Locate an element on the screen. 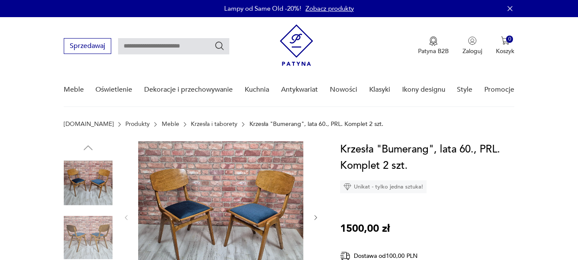 Image resolution: width=578 pixels, height=260 pixels. p: Krzesła "Bumerang", lata 60., PRL. Komplet 2 szt. is located at coordinates (316, 124).